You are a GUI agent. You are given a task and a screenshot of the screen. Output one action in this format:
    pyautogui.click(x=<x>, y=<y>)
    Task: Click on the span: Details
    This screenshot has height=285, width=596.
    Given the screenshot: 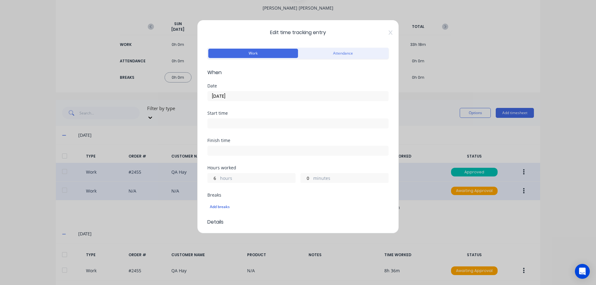 What is the action you would take?
    pyautogui.click(x=298, y=222)
    